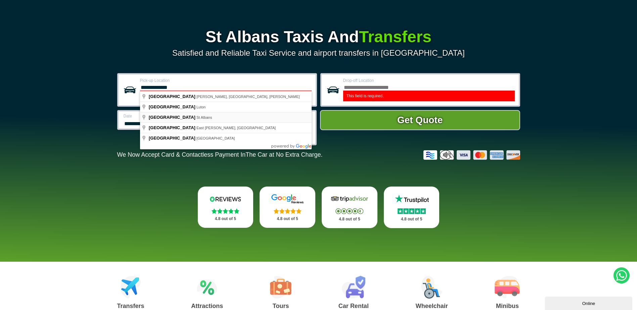 The width and height of the screenshot is (637, 310). Describe the element at coordinates (354, 306) in the screenshot. I see `h3: Car Rental` at that location.